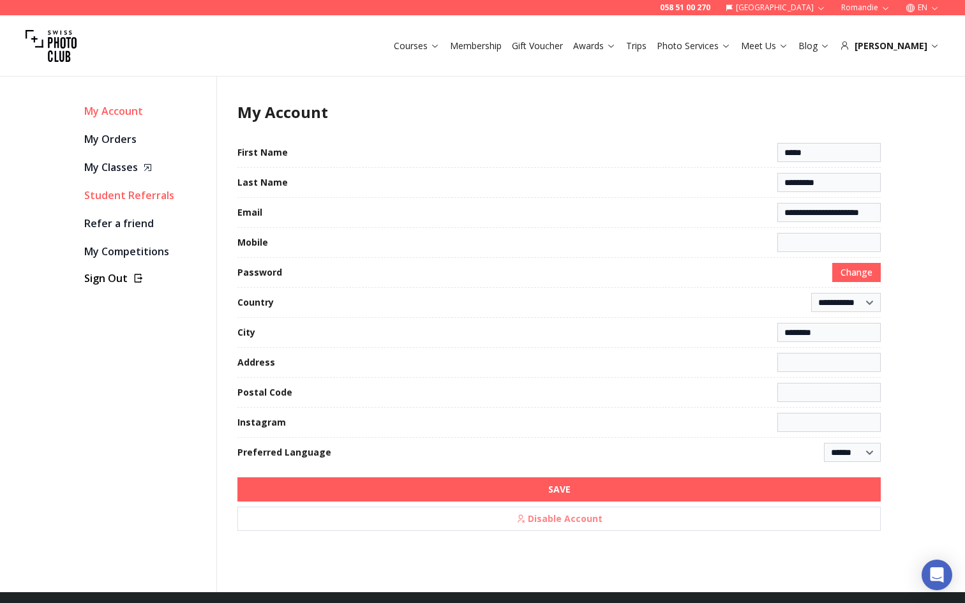 The image size is (965, 603). I want to click on span: Disable Account, so click(559, 519).